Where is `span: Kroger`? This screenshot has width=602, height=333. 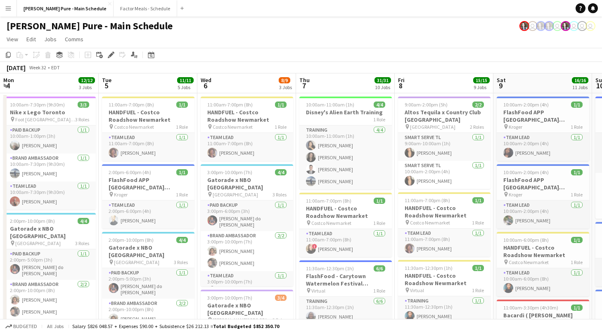
span: Kroger is located at coordinates (121, 194).